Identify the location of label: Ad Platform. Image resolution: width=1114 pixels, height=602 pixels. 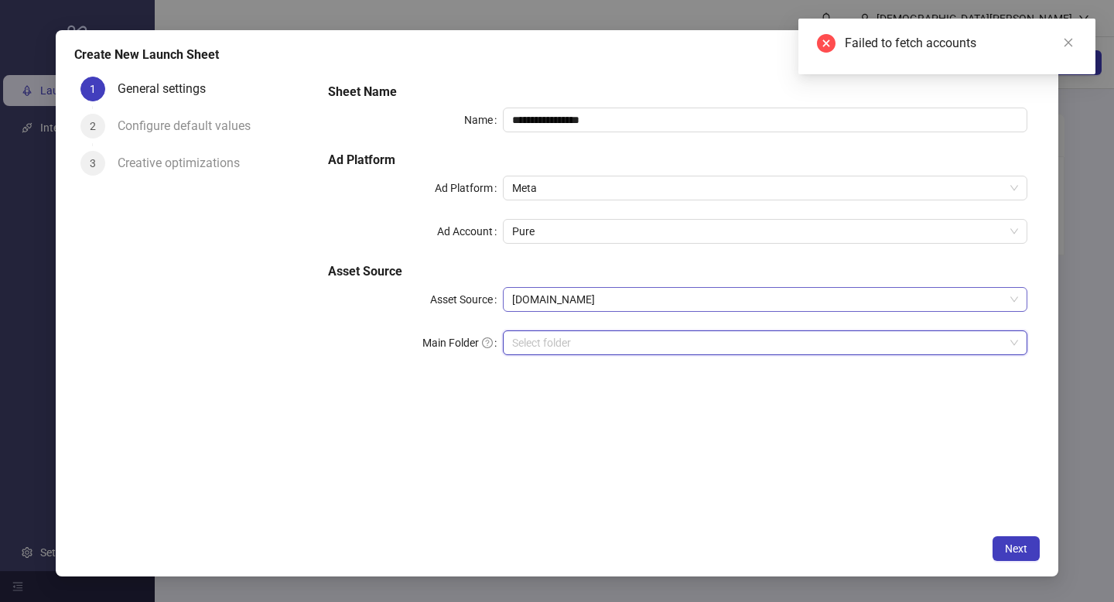
(469, 188).